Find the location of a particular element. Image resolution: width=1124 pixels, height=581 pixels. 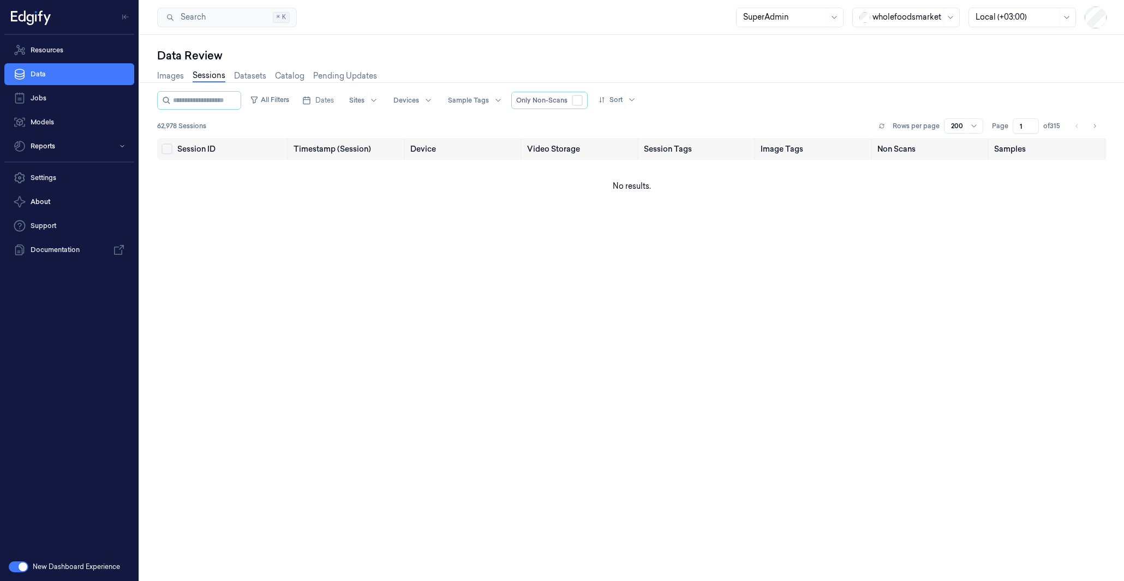

a: Pending Updates is located at coordinates (345, 76).